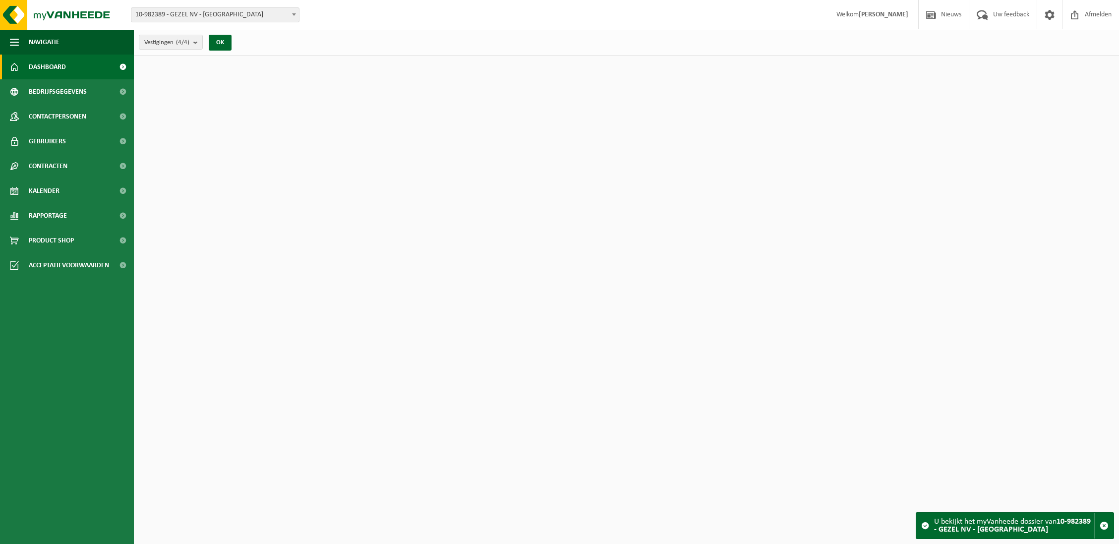 The height and width of the screenshot is (544, 1119). I want to click on span: Kalender, so click(44, 191).